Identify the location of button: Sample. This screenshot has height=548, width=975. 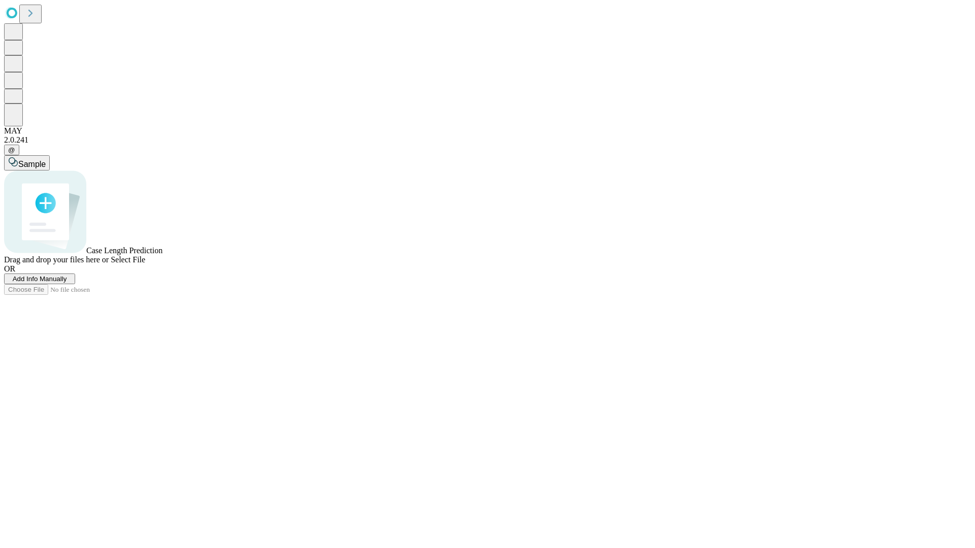
(27, 163).